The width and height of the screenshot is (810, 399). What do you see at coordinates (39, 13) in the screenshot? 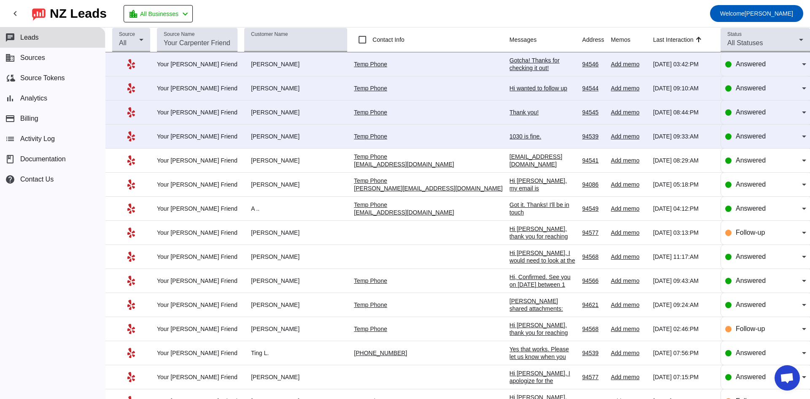
I see `img: logo` at bounding box center [39, 13].